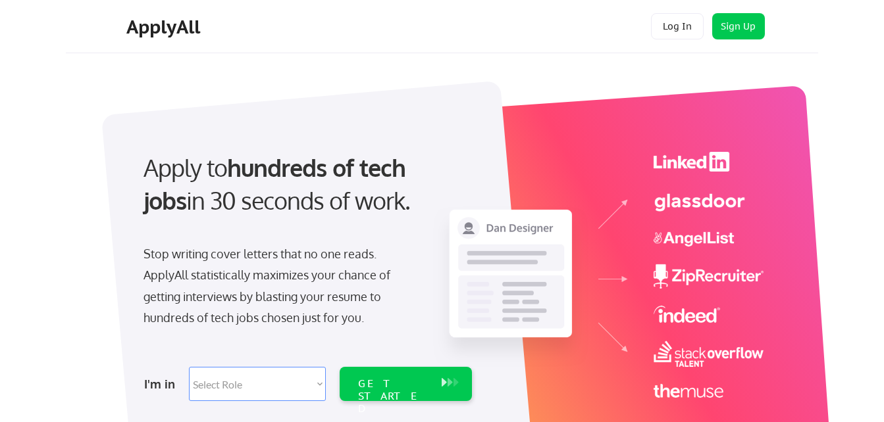 The height and width of the screenshot is (422, 884). What do you see at coordinates (393, 397) in the screenshot?
I see `div: GET STARTED` at bounding box center [393, 397].